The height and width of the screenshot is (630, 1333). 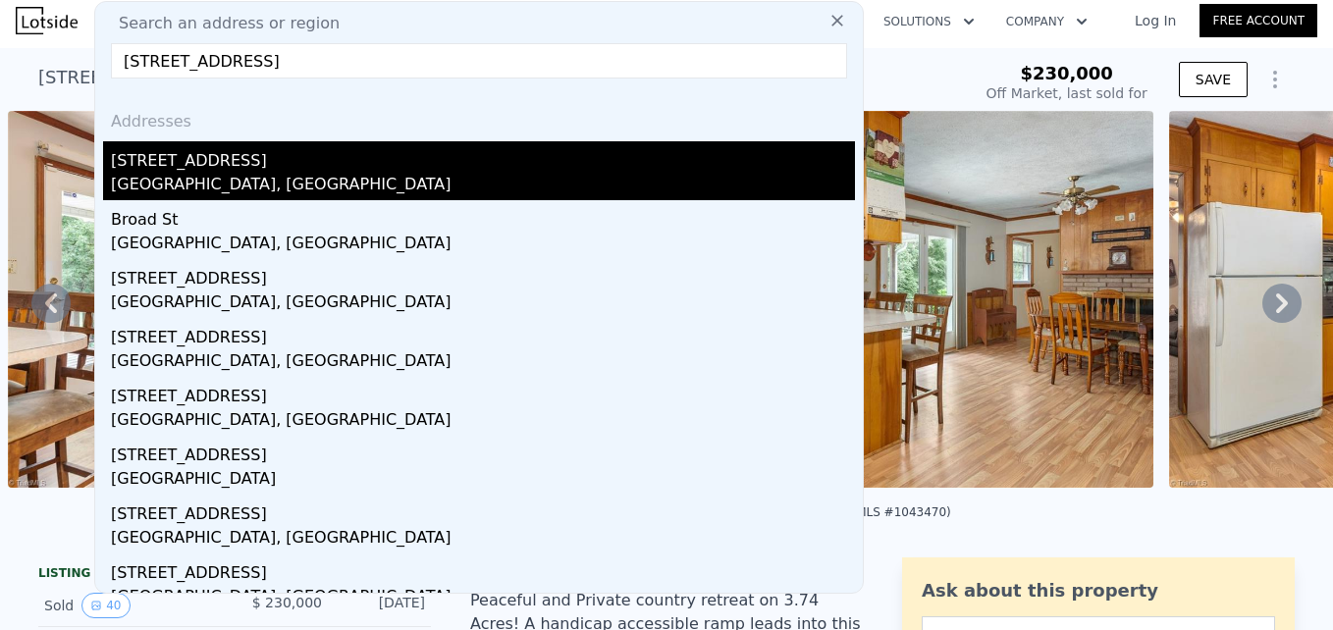 What do you see at coordinates (46, 21) in the screenshot?
I see `img: Lotside` at bounding box center [46, 21].